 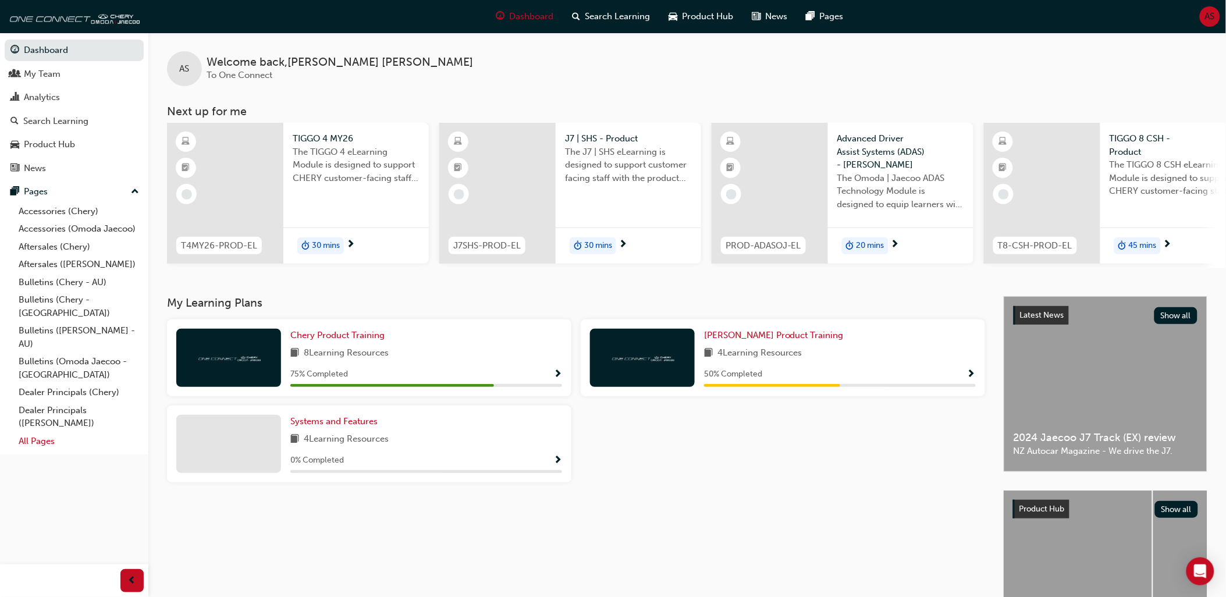 I want to click on a: news-iconNews, so click(x=770, y=16).